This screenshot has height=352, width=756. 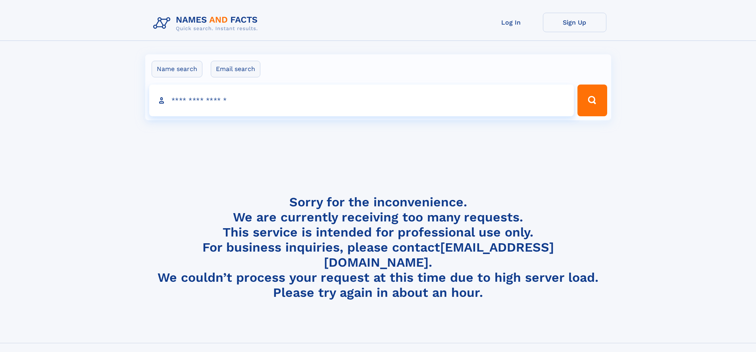 What do you see at coordinates (511, 22) in the screenshot?
I see `a: Log In` at bounding box center [511, 22].